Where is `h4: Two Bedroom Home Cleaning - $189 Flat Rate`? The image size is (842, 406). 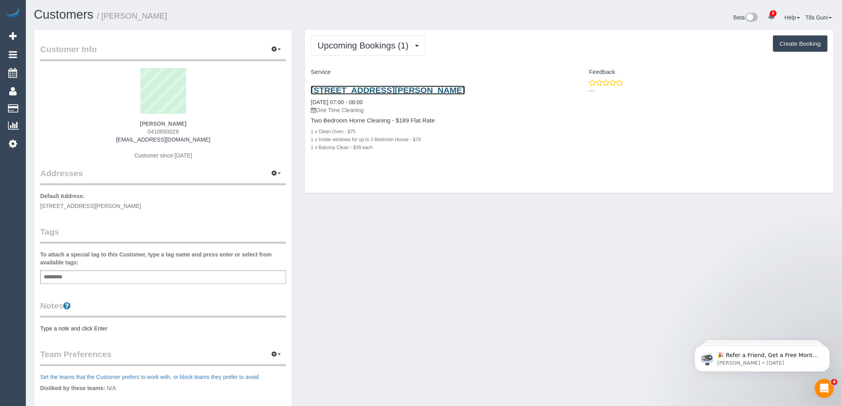
h4: Two Bedroom Home Cleaning - $189 Flat Rate is located at coordinates (437, 121).